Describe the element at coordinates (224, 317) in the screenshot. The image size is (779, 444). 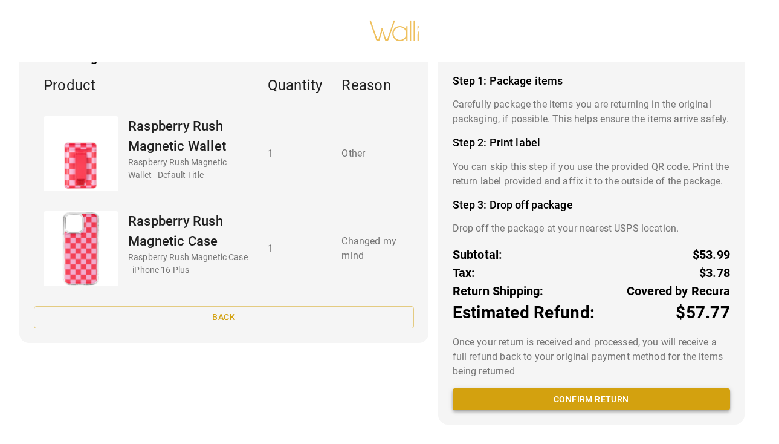
I see `button: Back` at that location.